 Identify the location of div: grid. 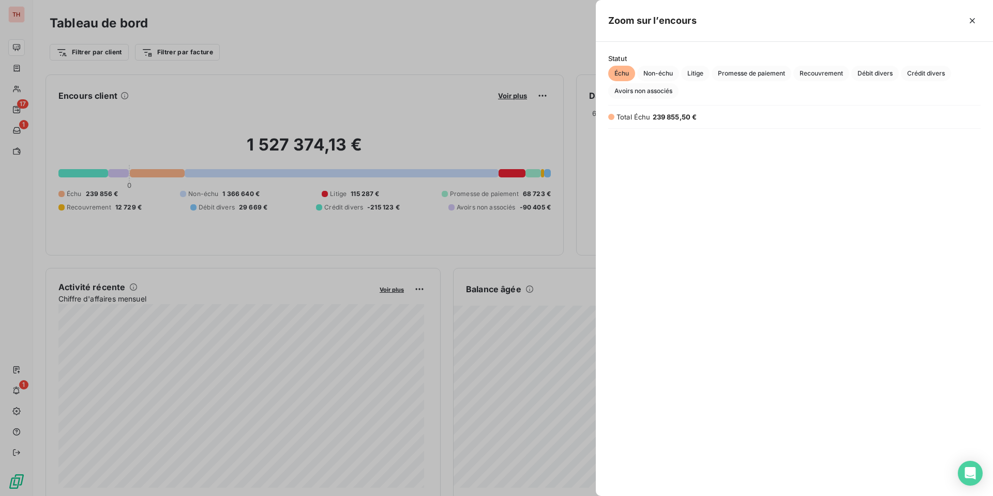
(795, 309).